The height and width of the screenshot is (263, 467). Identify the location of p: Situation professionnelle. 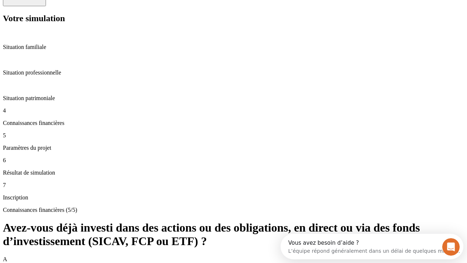
(233, 73).